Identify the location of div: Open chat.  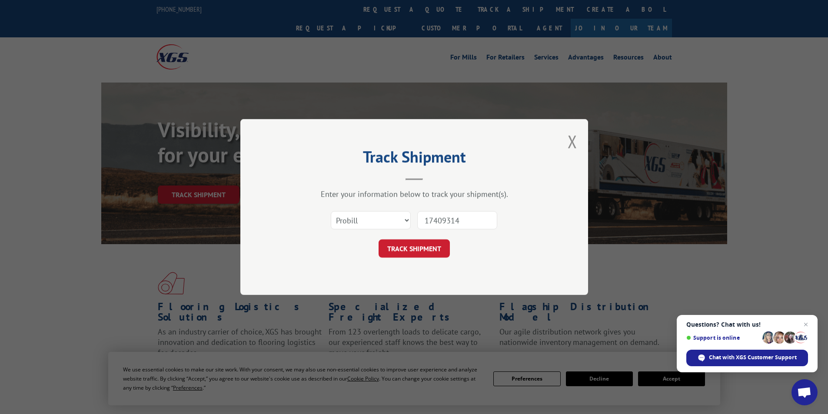
(805, 393).